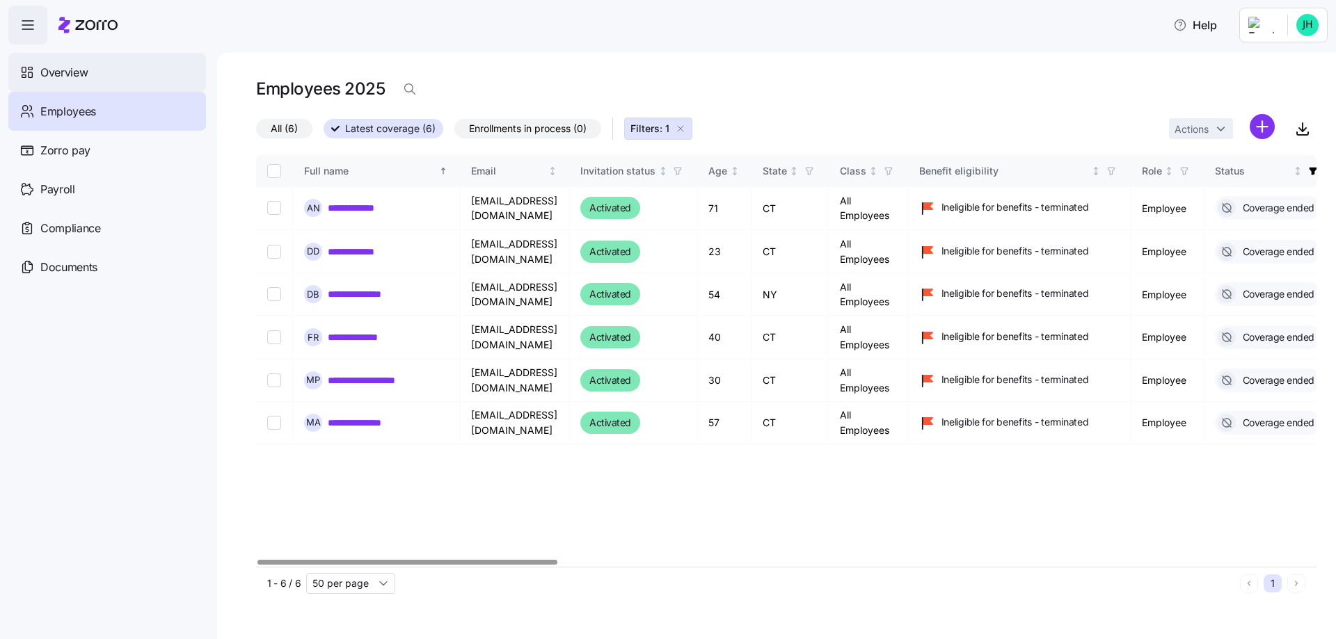 The height and width of the screenshot is (639, 1336). Describe the element at coordinates (1019, 171) in the screenshot. I see `th: Benefit eligibilityNot sorted` at that location.